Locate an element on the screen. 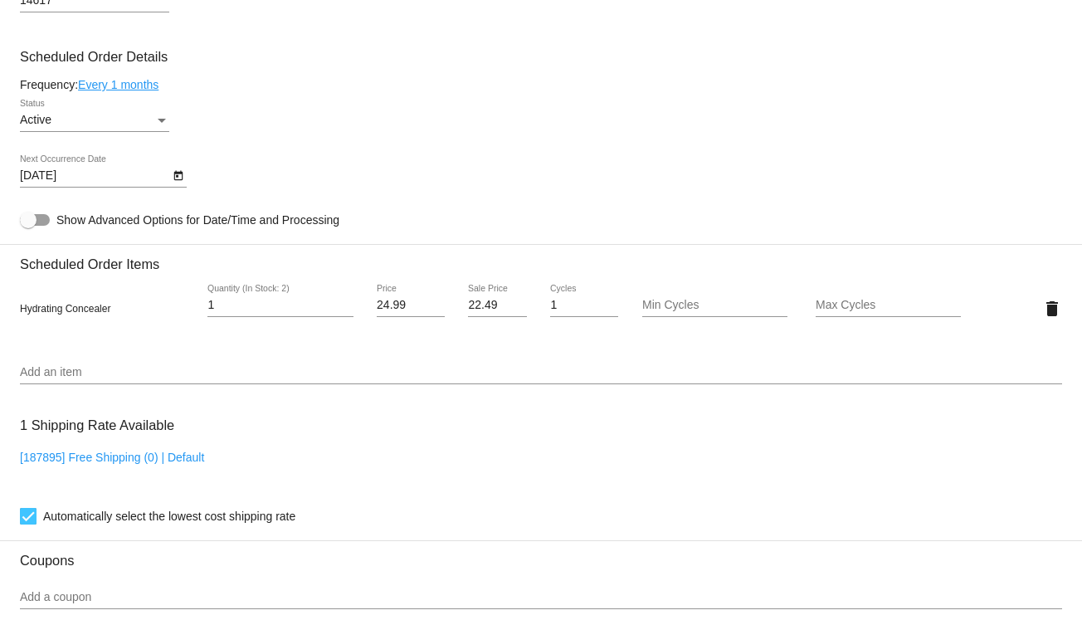 Image resolution: width=1082 pixels, height=620 pixels. a: [187895] Free Shipping (0) | Default is located at coordinates (112, 457).